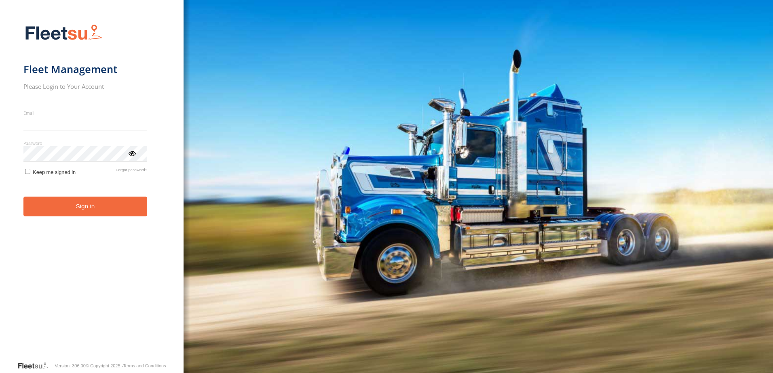  I want to click on a: Terms and Conditions, so click(144, 366).